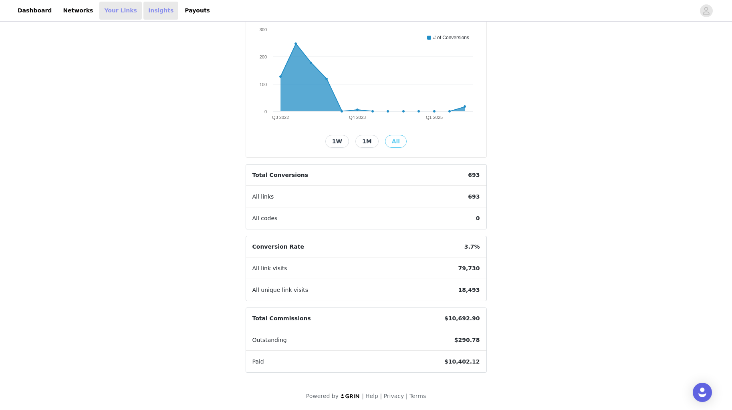 The width and height of the screenshot is (732, 410). I want to click on a: Terms, so click(418, 396).